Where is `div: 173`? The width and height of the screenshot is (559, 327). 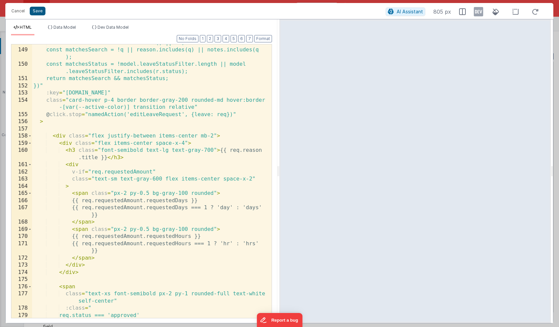
div: 173 is located at coordinates (22, 266).